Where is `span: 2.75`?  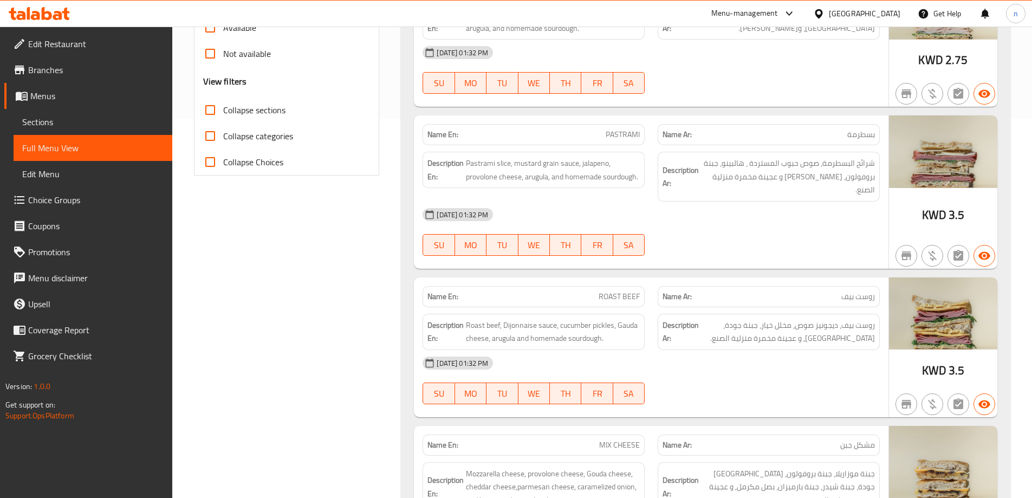
span: 2.75 is located at coordinates (957, 60).